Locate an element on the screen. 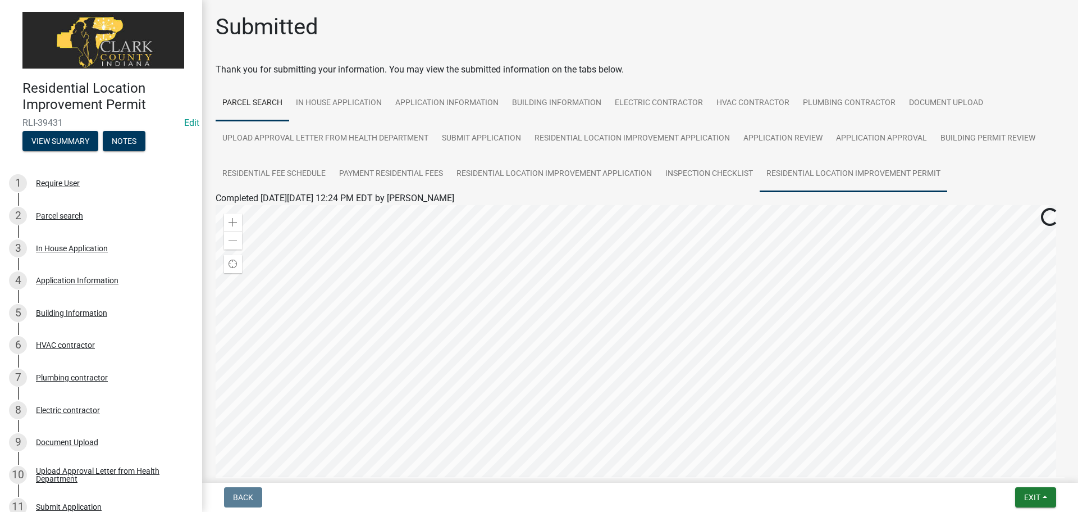 This screenshot has height=512, width=1078. div: Document Upload is located at coordinates (67, 442).